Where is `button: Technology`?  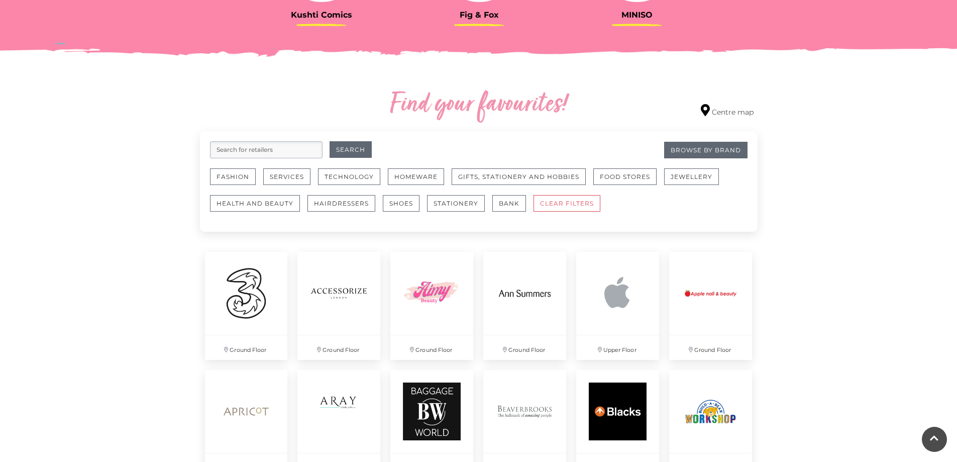
button: Technology is located at coordinates (349, 176).